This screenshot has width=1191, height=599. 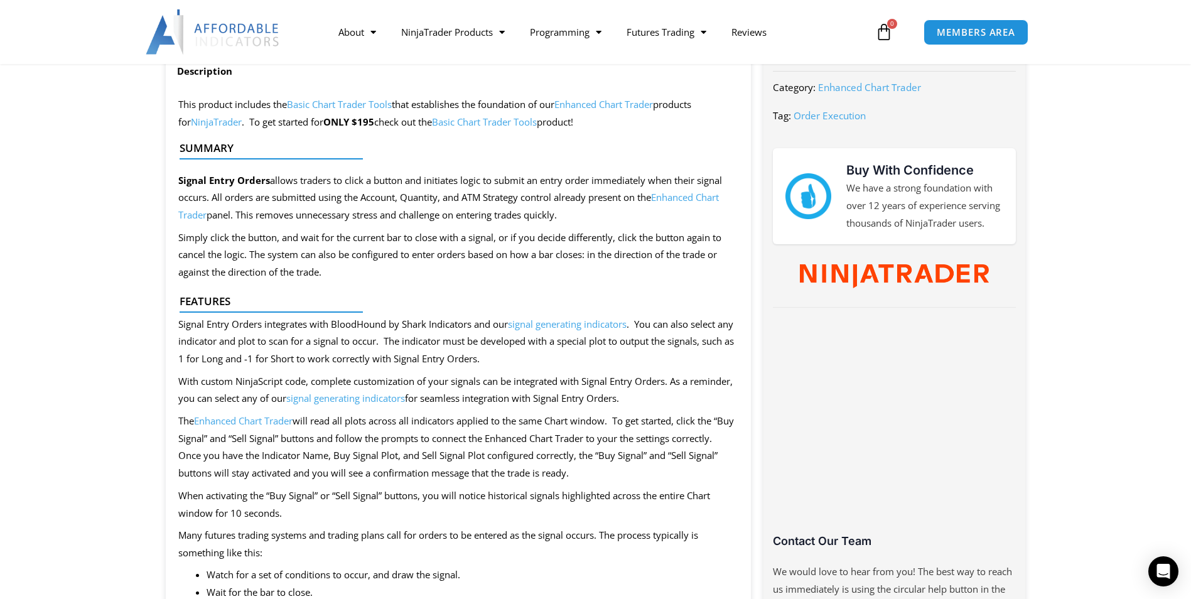 What do you see at coordinates (213, 32) in the screenshot?
I see `img: LogoAI | Affordable Indicators – NinjaTrader` at bounding box center [213, 32].